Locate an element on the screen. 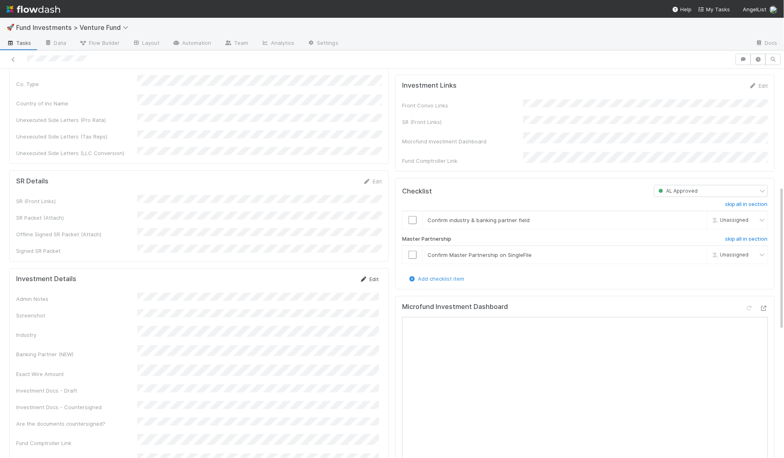 The height and width of the screenshot is (458, 784). div: SR Packet (Attach) is located at coordinates (77, 218).